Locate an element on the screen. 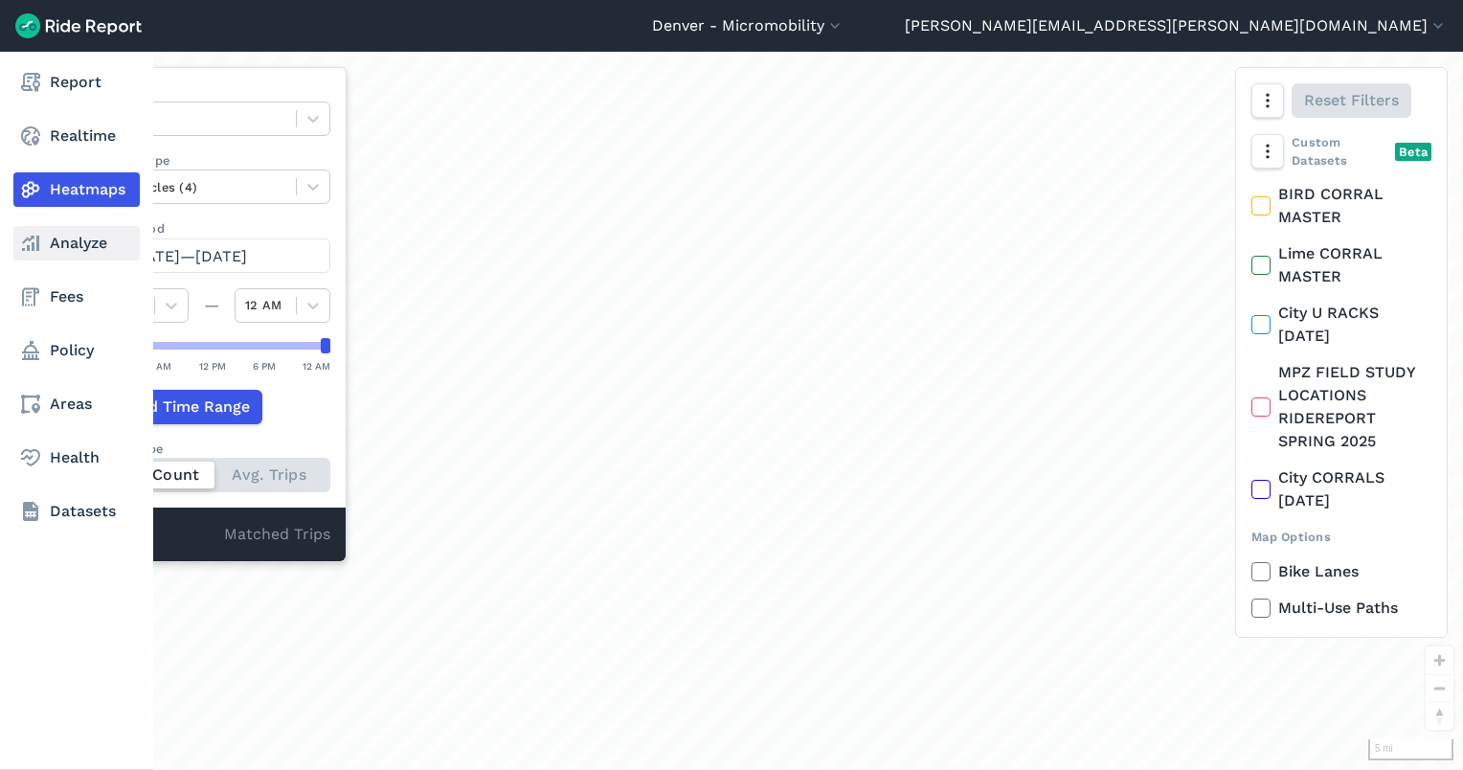  label: Data Period is located at coordinates (212, 228).